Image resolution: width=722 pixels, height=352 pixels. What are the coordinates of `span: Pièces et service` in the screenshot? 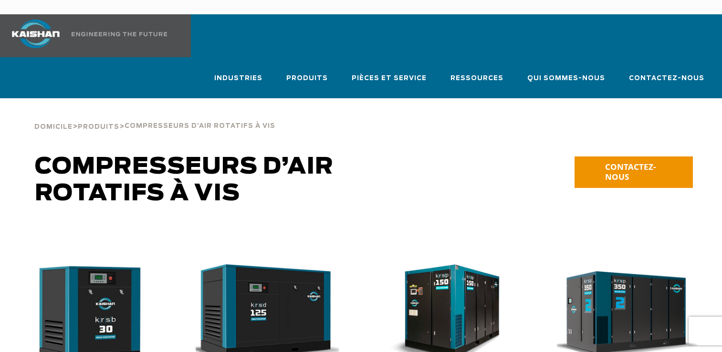 It's located at (389, 78).